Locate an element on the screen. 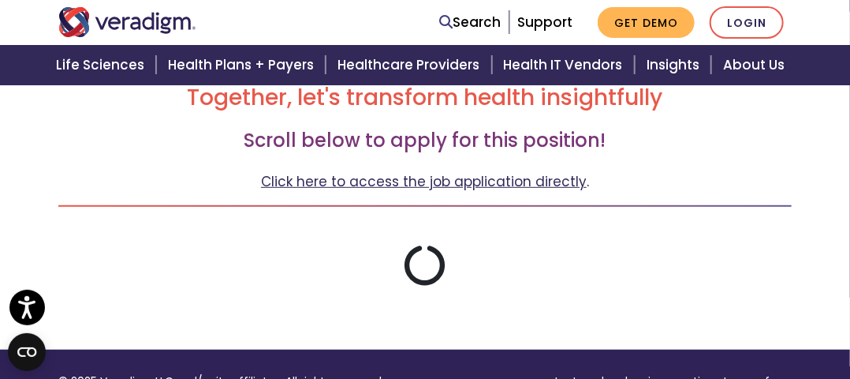 This screenshot has width=850, height=379. a: Get Demo is located at coordinates (646, 22).